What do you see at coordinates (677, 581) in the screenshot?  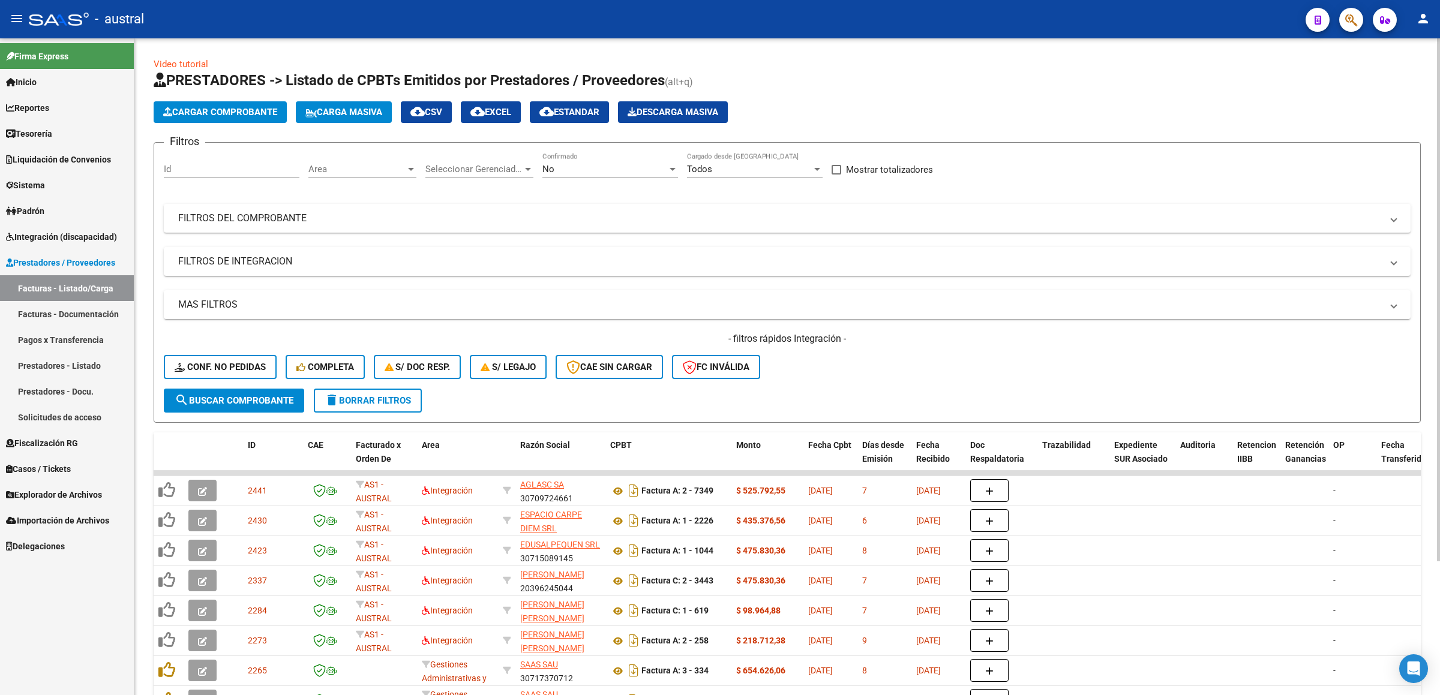 I see `strong: Factura C: 2 - 3443` at bounding box center [677, 581].